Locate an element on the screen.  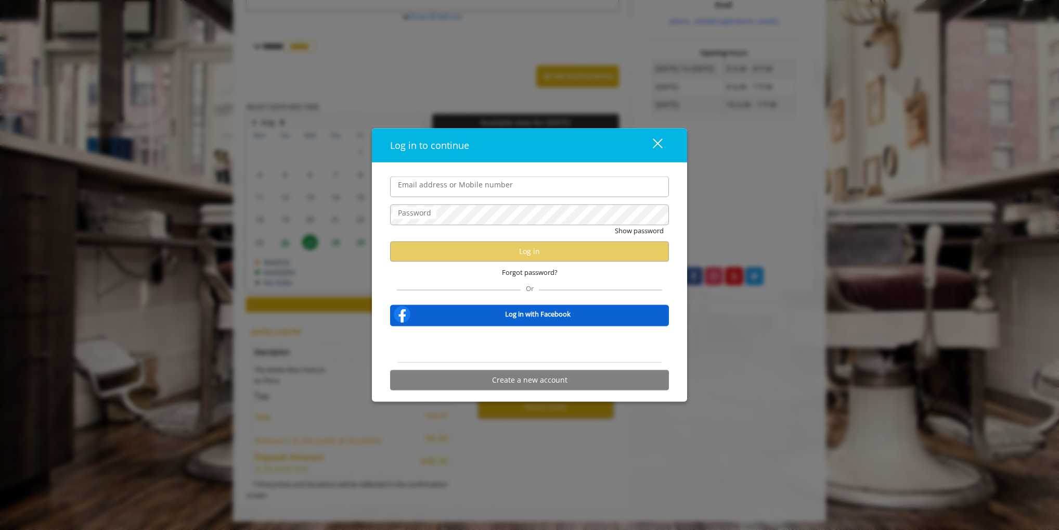
span: Log in to continue is located at coordinates (430, 145).